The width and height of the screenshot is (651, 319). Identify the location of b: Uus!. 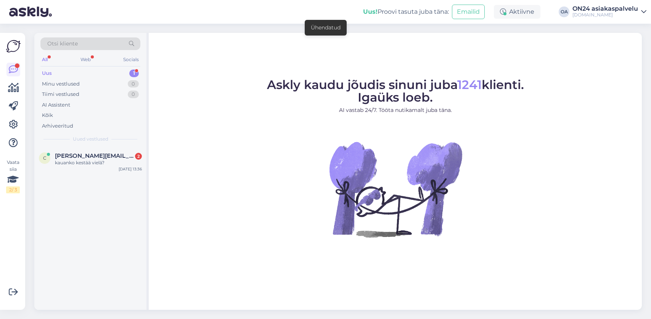
(370, 11).